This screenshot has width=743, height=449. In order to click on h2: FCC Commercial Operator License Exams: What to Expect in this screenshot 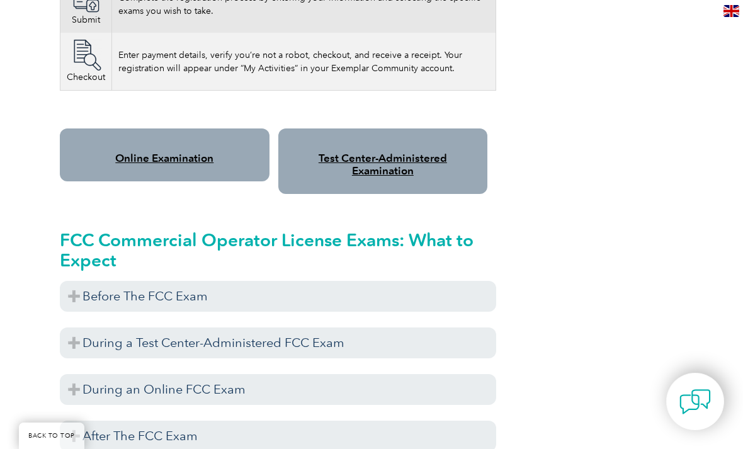, I will do `click(278, 250)`.